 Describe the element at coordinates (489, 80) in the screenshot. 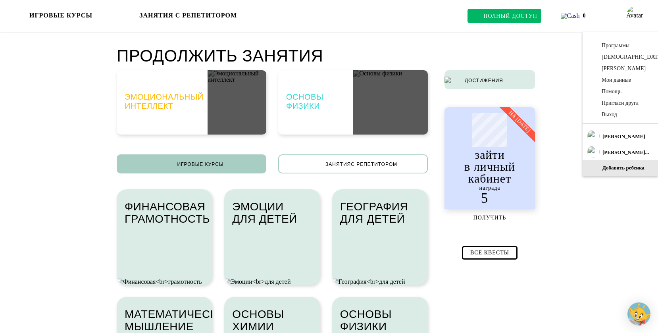

I see `a: Достижения` at that location.